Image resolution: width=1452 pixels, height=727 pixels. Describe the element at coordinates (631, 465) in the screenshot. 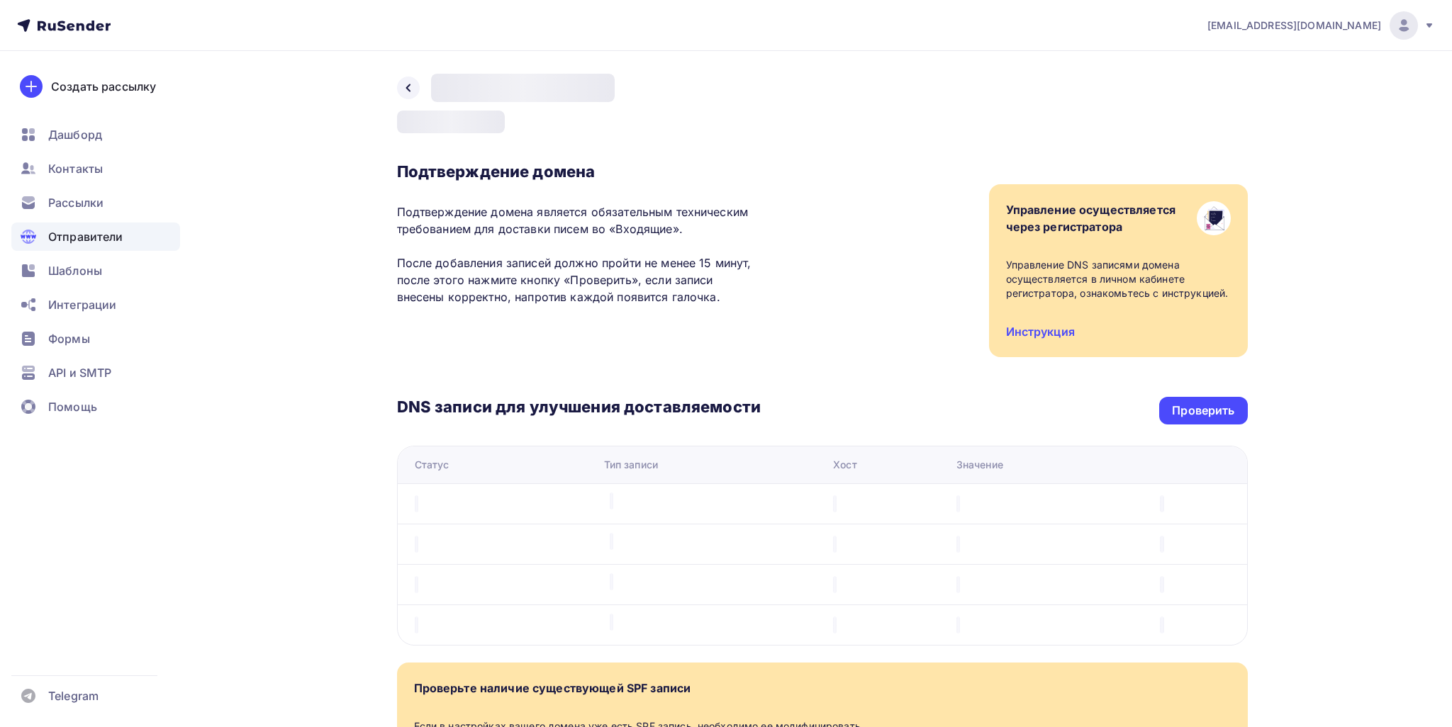

I see `div: Тип записи` at that location.